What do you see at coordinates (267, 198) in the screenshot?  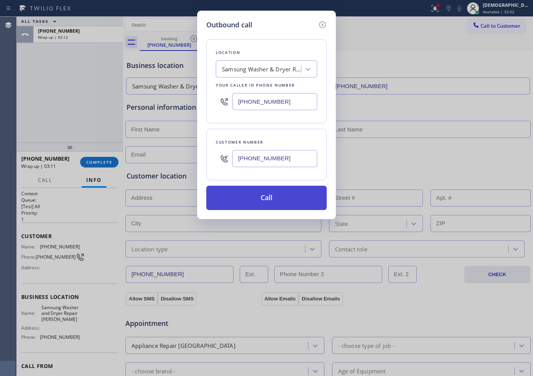 I see `button: Call` at bounding box center [267, 198].